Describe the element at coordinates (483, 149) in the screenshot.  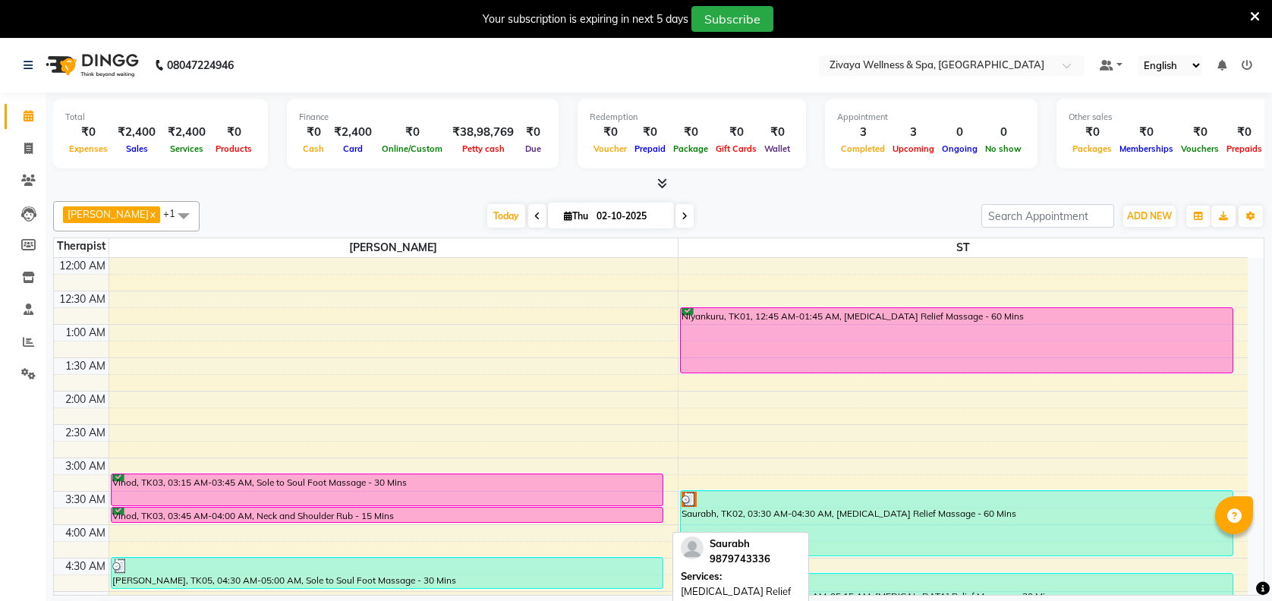
I see `span: Petty cash` at that location.